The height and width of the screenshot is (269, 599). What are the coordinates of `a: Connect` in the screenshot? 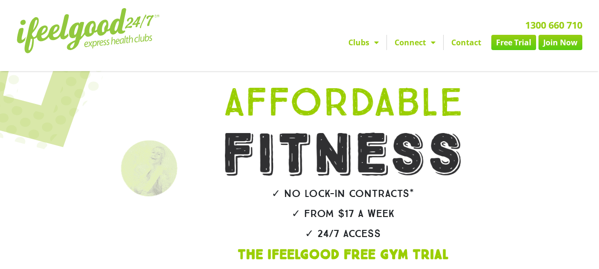 It's located at (415, 42).